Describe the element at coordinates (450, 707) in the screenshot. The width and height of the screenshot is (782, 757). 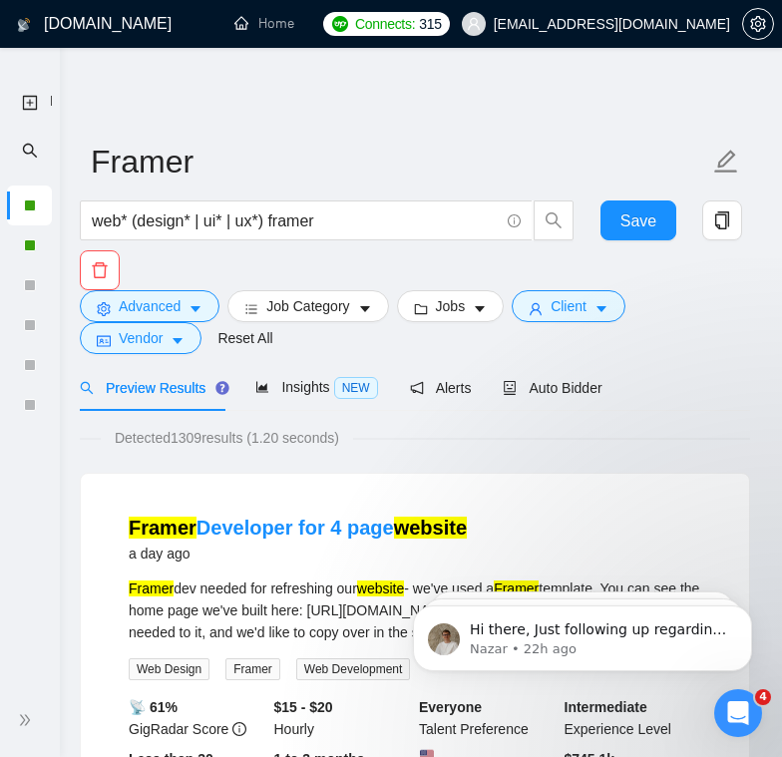
I see `b: Everyone` at that location.